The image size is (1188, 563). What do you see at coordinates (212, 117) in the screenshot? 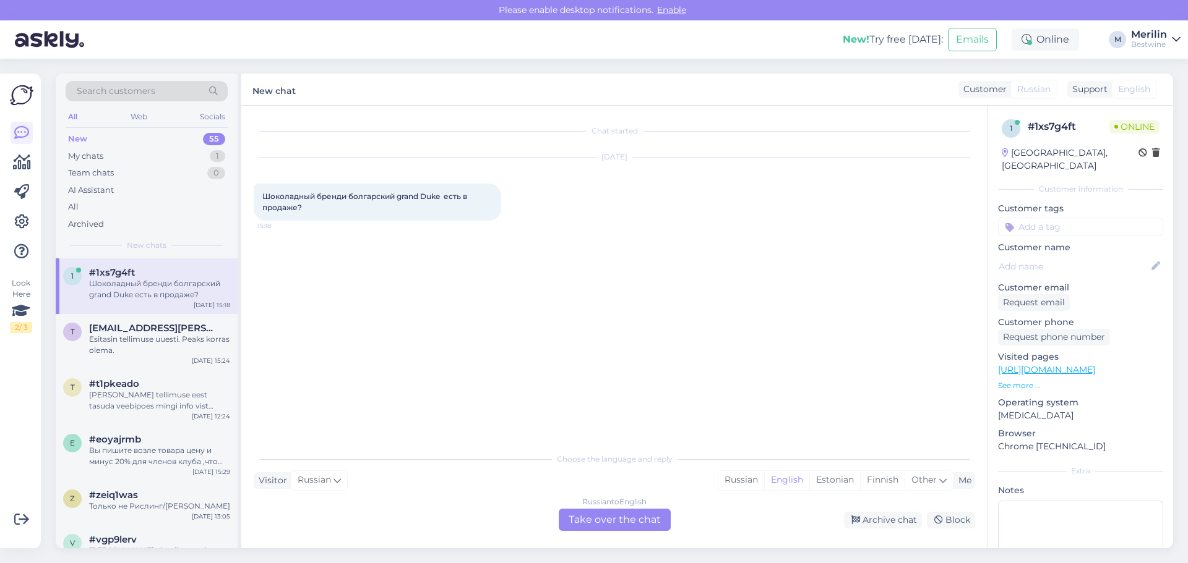
I see `div: Socials` at bounding box center [212, 117].